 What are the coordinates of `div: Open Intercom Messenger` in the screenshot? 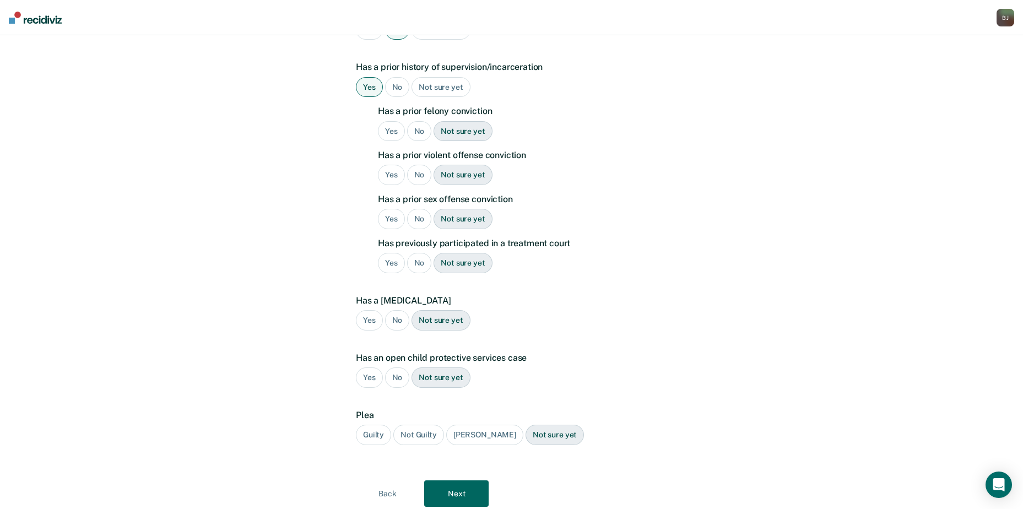 It's located at (999, 485).